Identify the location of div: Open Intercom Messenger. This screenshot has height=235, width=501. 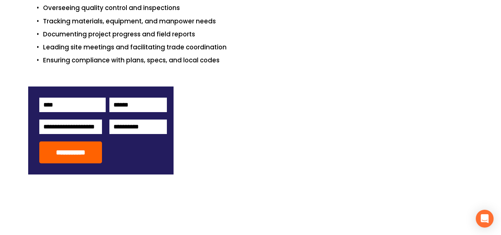
(484, 218).